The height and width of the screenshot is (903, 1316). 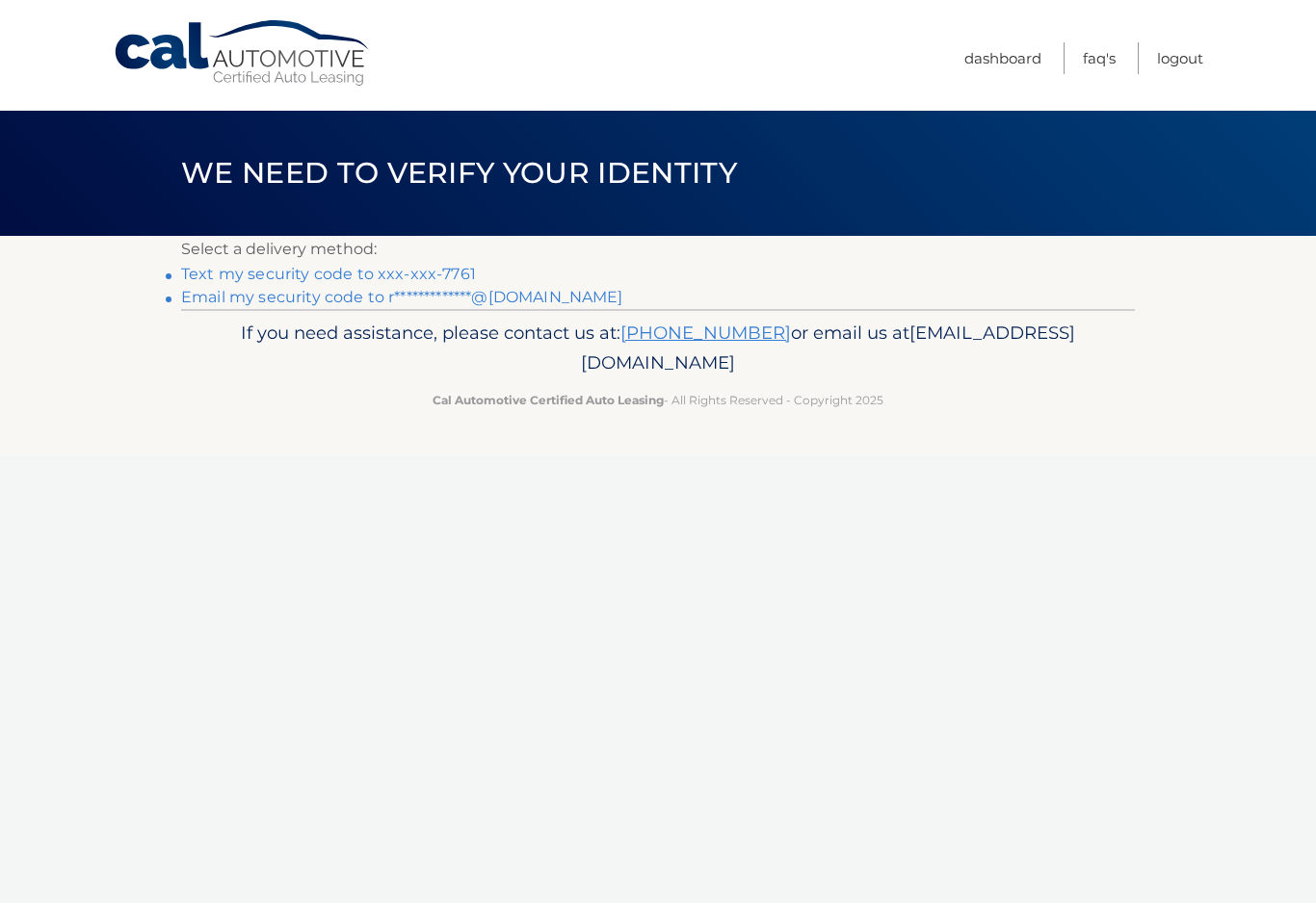 I want to click on p: - All Rights Reserved - Copyright 2025, so click(x=658, y=400).